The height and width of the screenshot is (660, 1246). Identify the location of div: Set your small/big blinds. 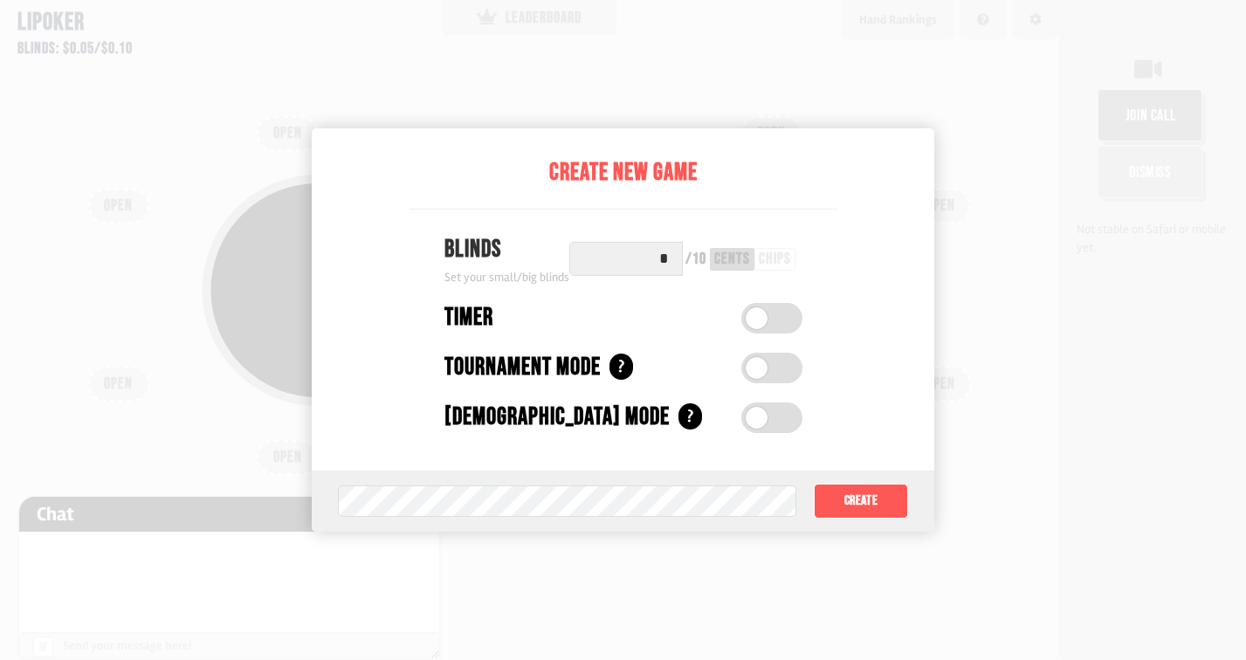
(506, 277).